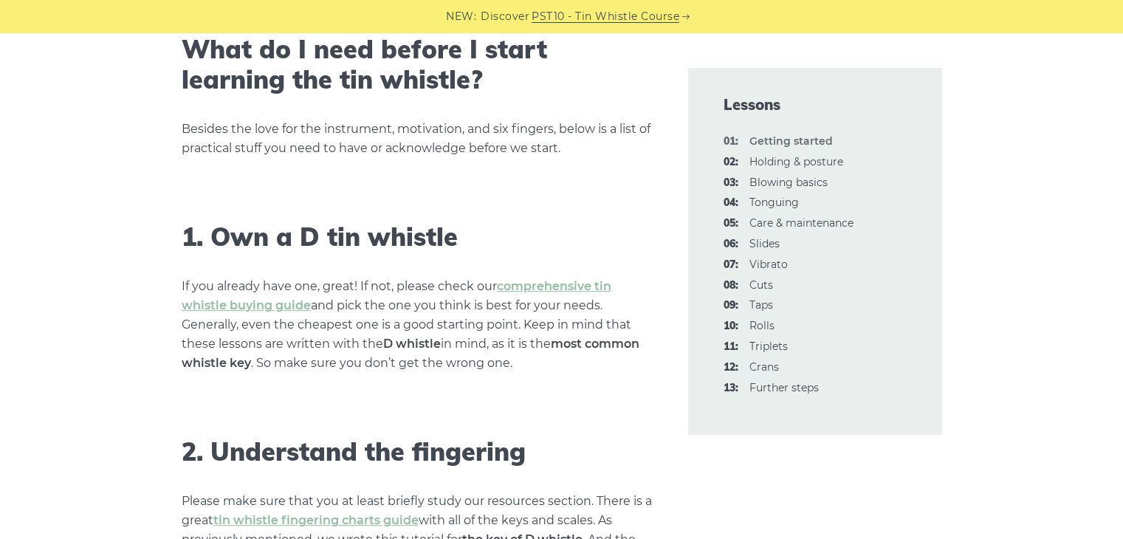 This screenshot has width=1123, height=539. I want to click on p: If you already have one, great! If not, please check our and pick the one you think is best for y..., so click(417, 325).